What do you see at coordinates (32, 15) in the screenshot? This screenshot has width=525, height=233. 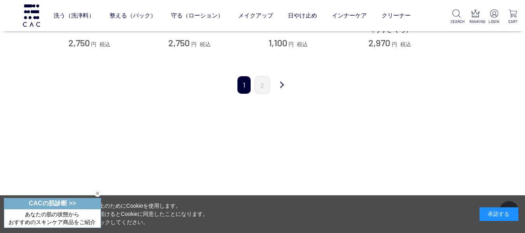 I see `img: logo` at bounding box center [32, 15].